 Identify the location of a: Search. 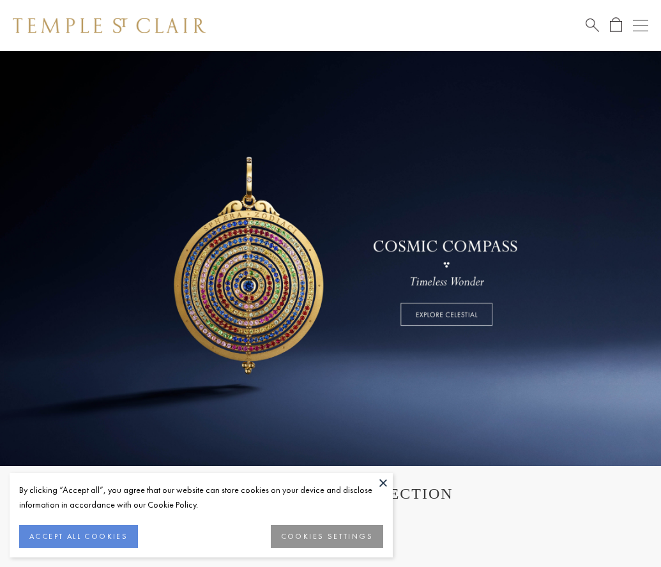
(592, 25).